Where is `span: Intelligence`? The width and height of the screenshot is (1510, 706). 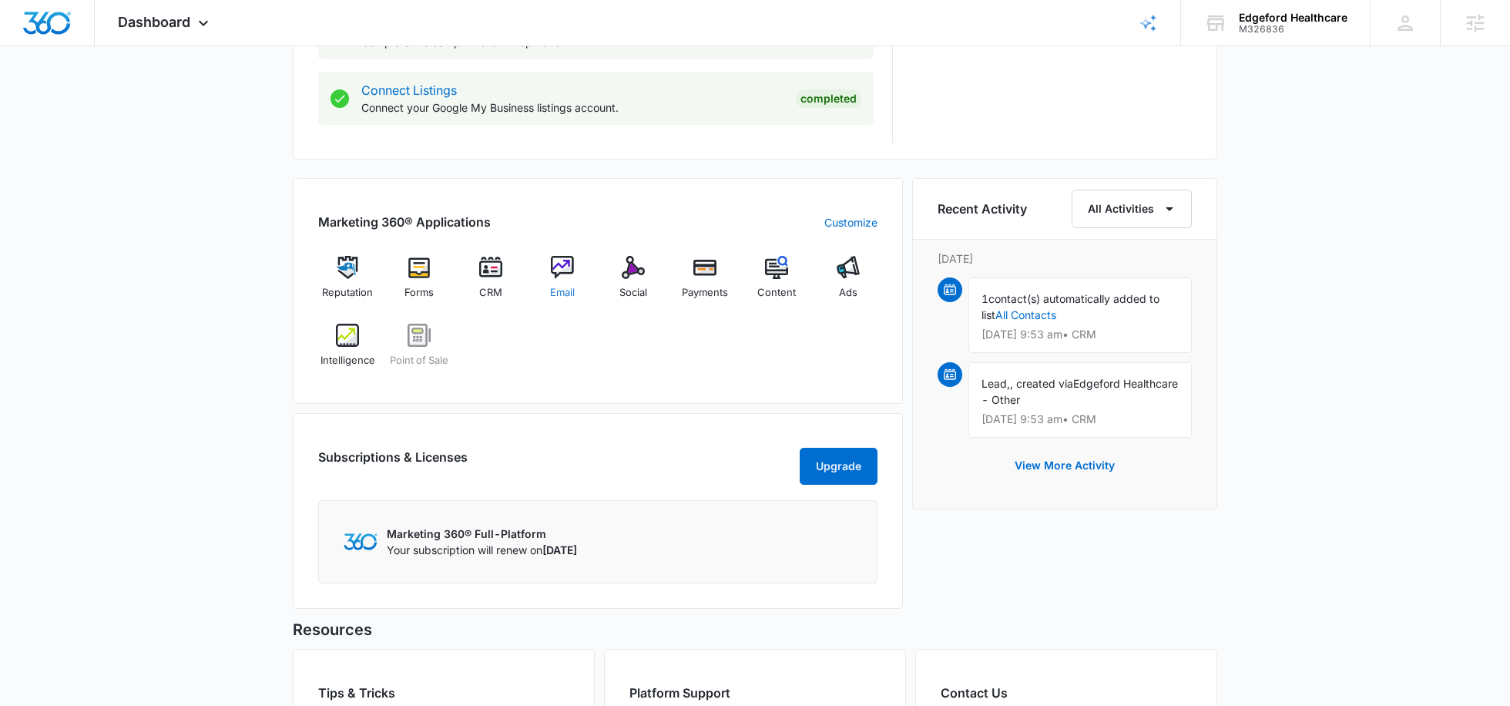
span: Intelligence is located at coordinates (347, 360).